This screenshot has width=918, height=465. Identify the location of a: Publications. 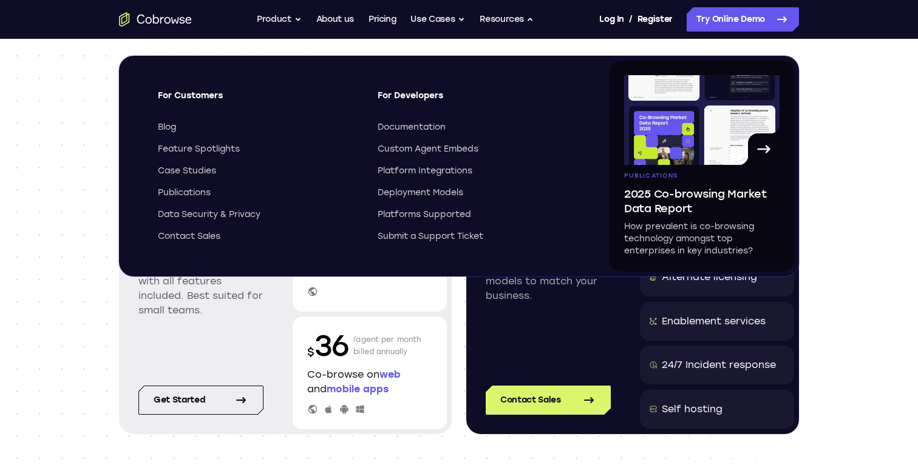
(257, 193).